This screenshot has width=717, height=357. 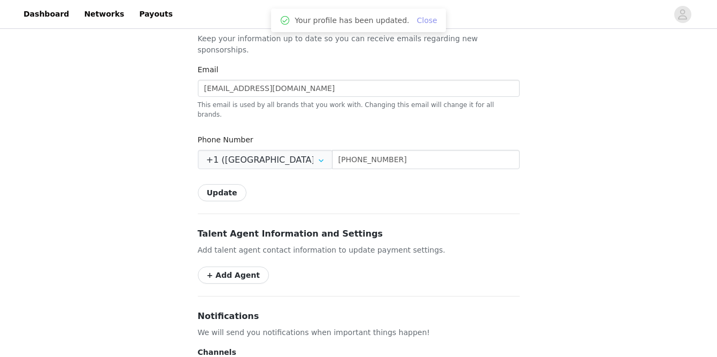 I want to click on h3: Notifications, so click(x=359, y=316).